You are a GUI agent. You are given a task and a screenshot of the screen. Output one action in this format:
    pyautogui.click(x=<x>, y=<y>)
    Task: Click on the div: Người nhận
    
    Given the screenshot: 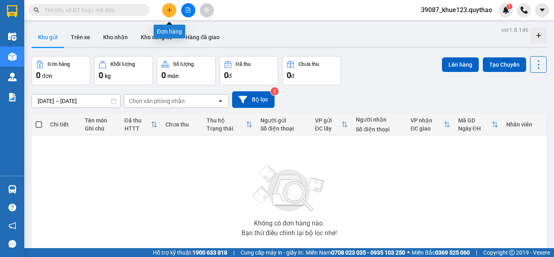 What is the action you would take?
    pyautogui.click(x=379, y=120)
    